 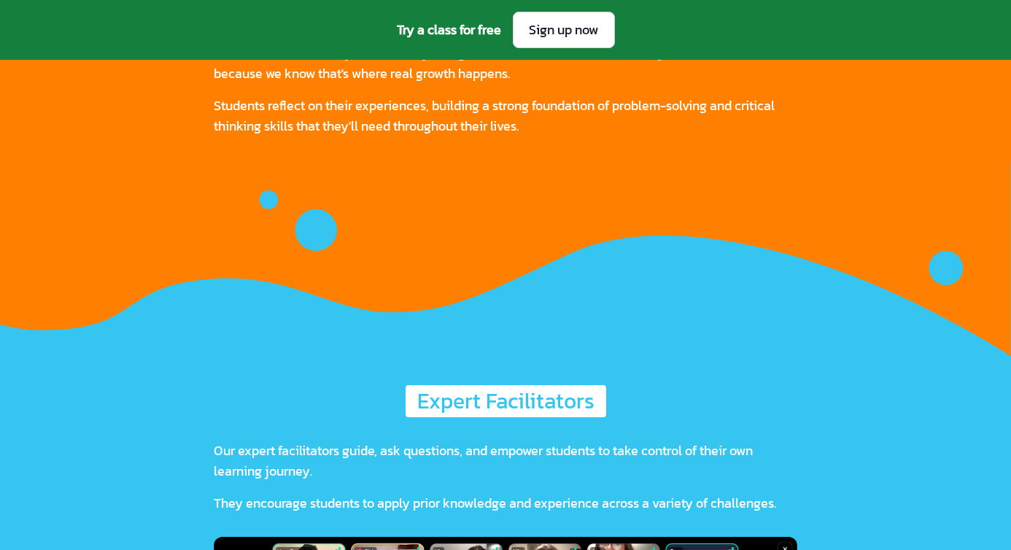 What do you see at coordinates (506, 461) in the screenshot?
I see `div: Our expert facilitators guide, ask questions, and empower students to take control of their own l...` at bounding box center [506, 461].